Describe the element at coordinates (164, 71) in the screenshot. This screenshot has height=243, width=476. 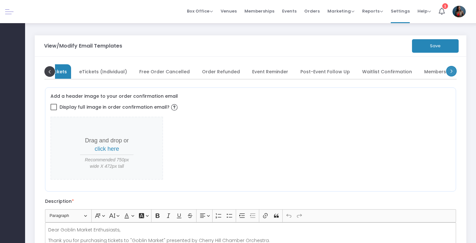
I see `span: Free Order Cancelled` at that location.